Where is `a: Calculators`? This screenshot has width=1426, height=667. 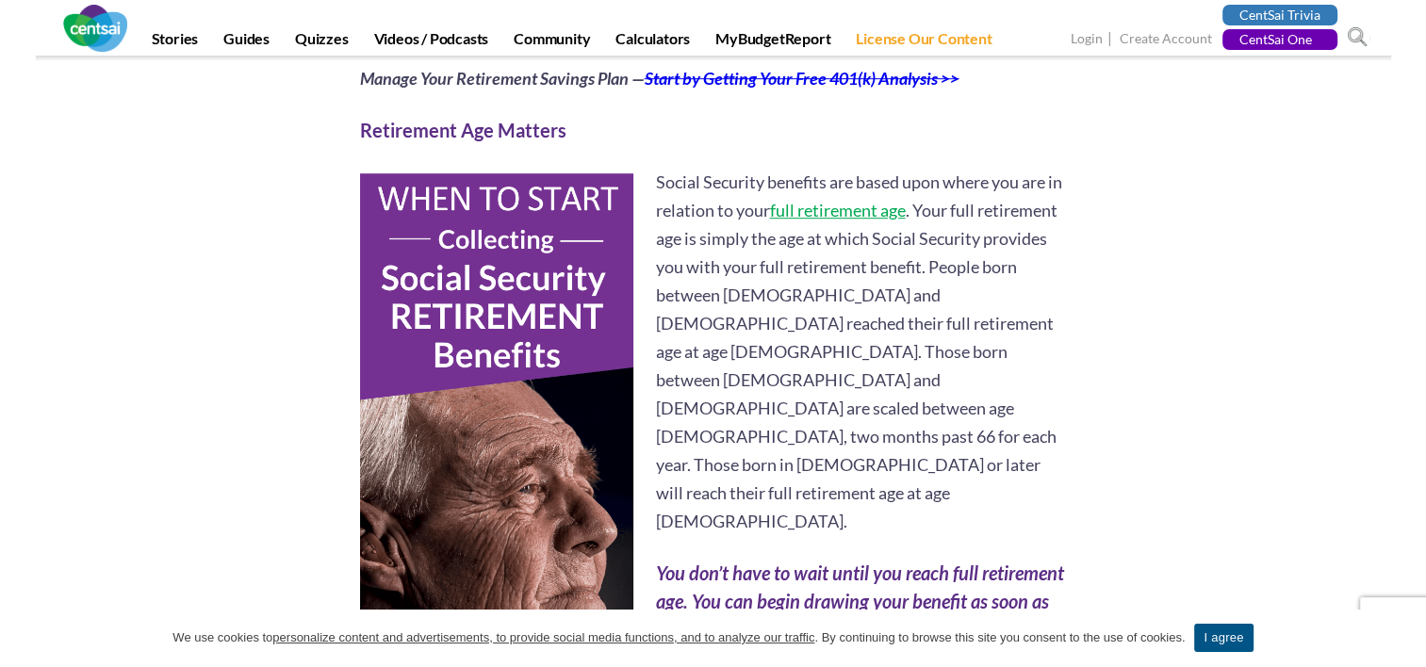 a: Calculators is located at coordinates (652, 42).